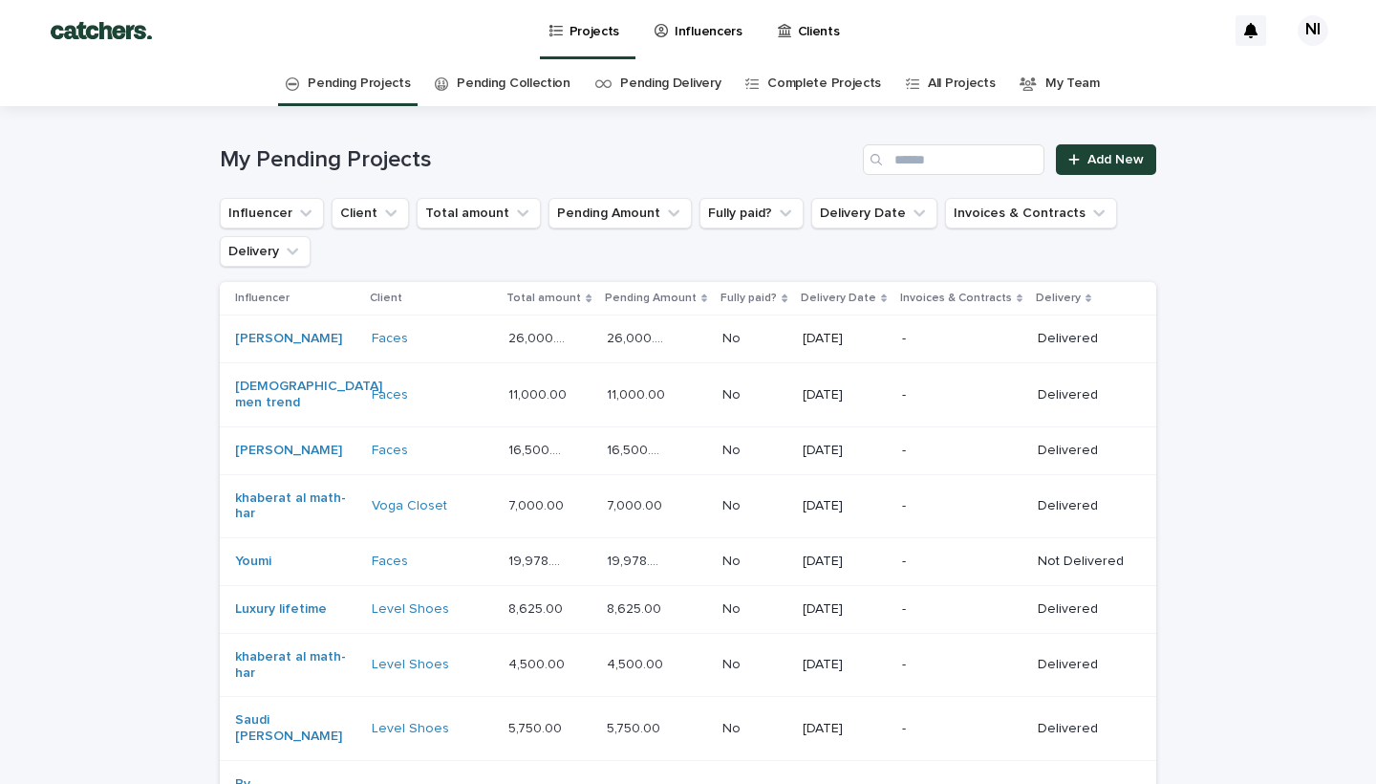 This screenshot has height=784, width=1376. What do you see at coordinates (513, 83) in the screenshot?
I see `a: Pending Collection` at bounding box center [513, 83].